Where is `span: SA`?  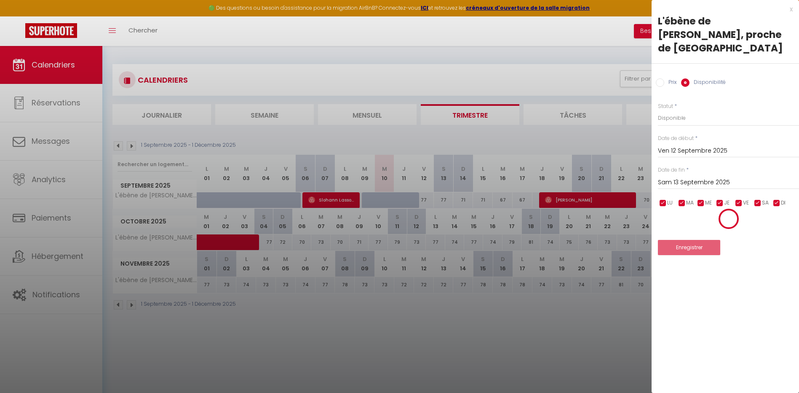
span: SA is located at coordinates (766, 203).